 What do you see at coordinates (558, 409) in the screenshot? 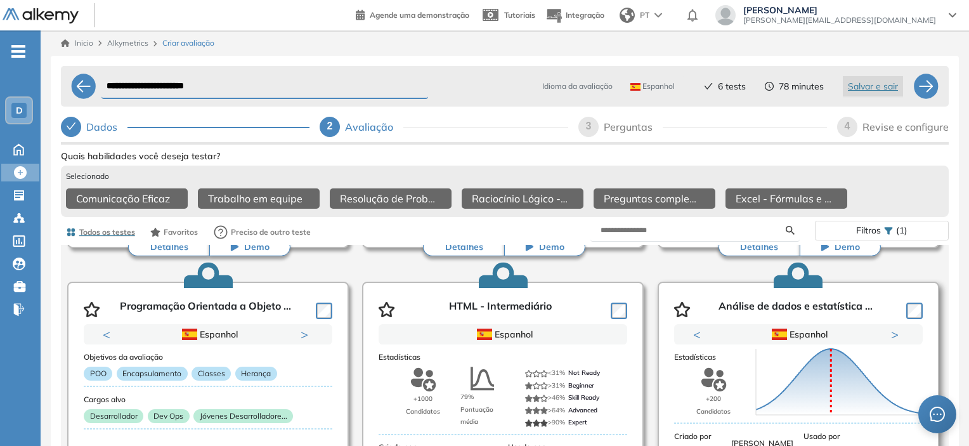
I see `span: >64%` at bounding box center [558, 409].